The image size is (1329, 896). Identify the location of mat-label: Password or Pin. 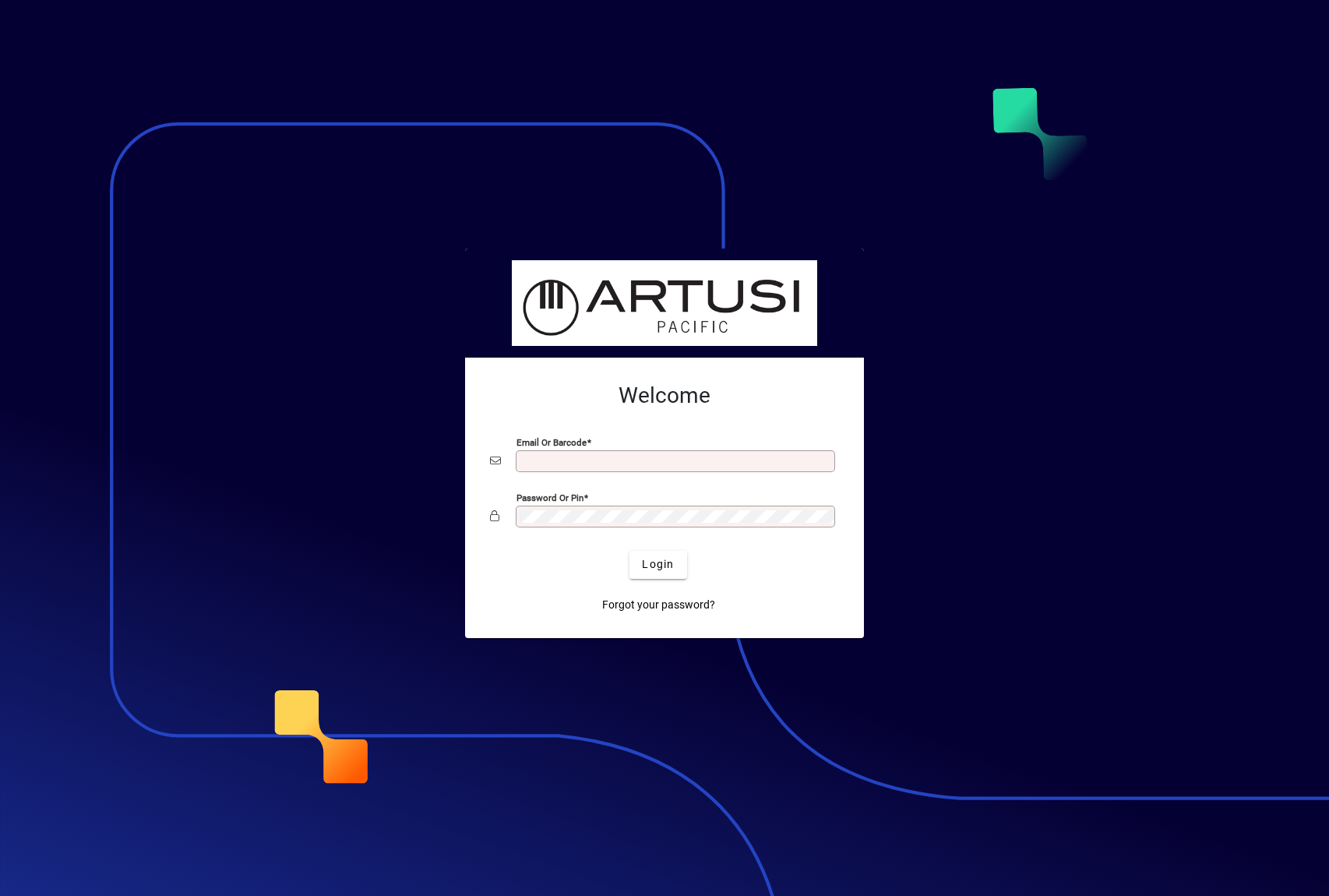
(551, 497).